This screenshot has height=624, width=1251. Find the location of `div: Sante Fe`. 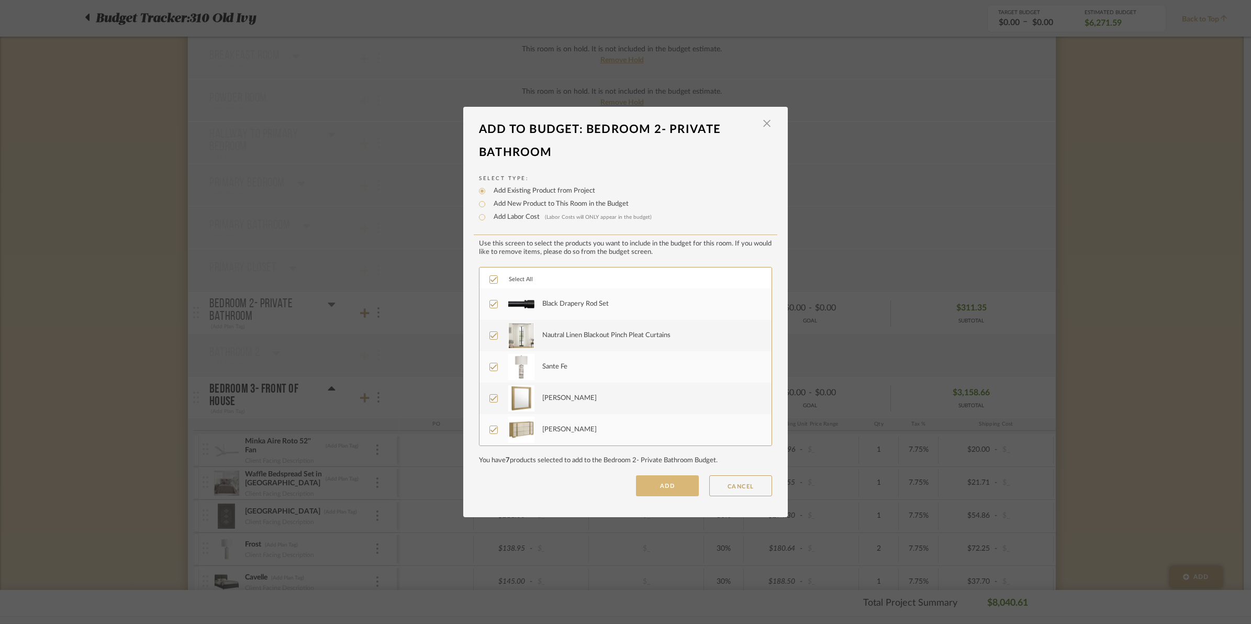

div: Sante Fe is located at coordinates (555, 367).